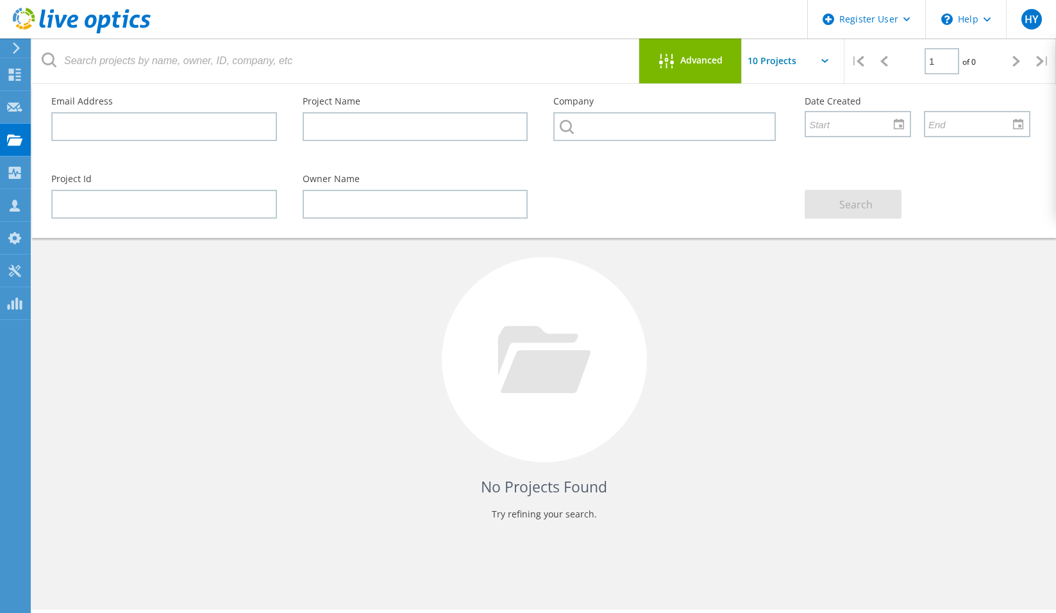 The image size is (1056, 613). Describe the element at coordinates (81, 31) in the screenshot. I see `a: Live Optics Dashboard` at that location.